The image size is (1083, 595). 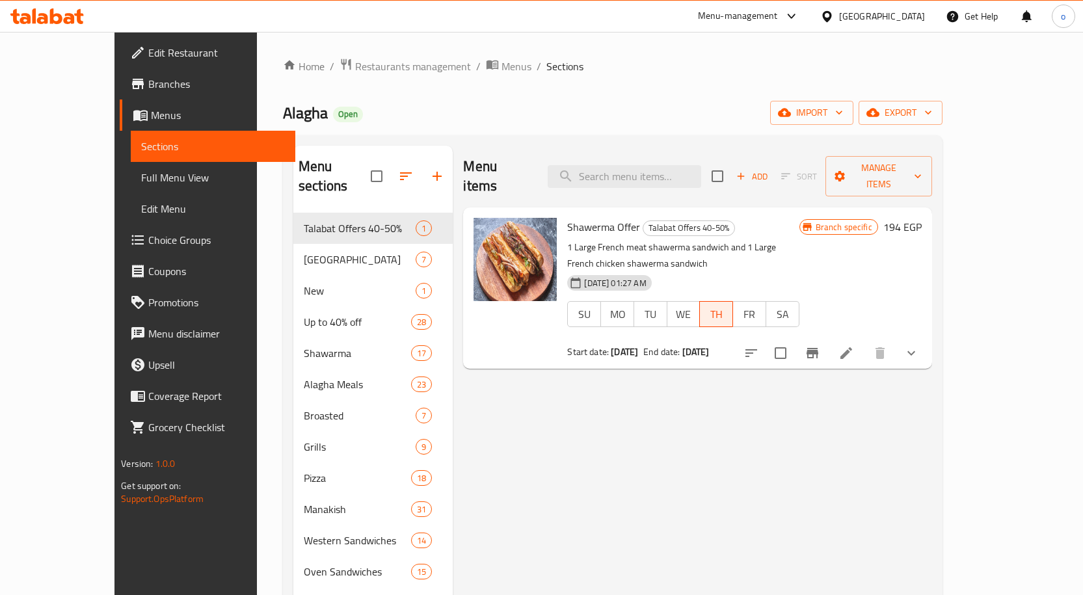 What do you see at coordinates (613, 66) in the screenshot?
I see `nav: breadcrumb` at bounding box center [613, 66].